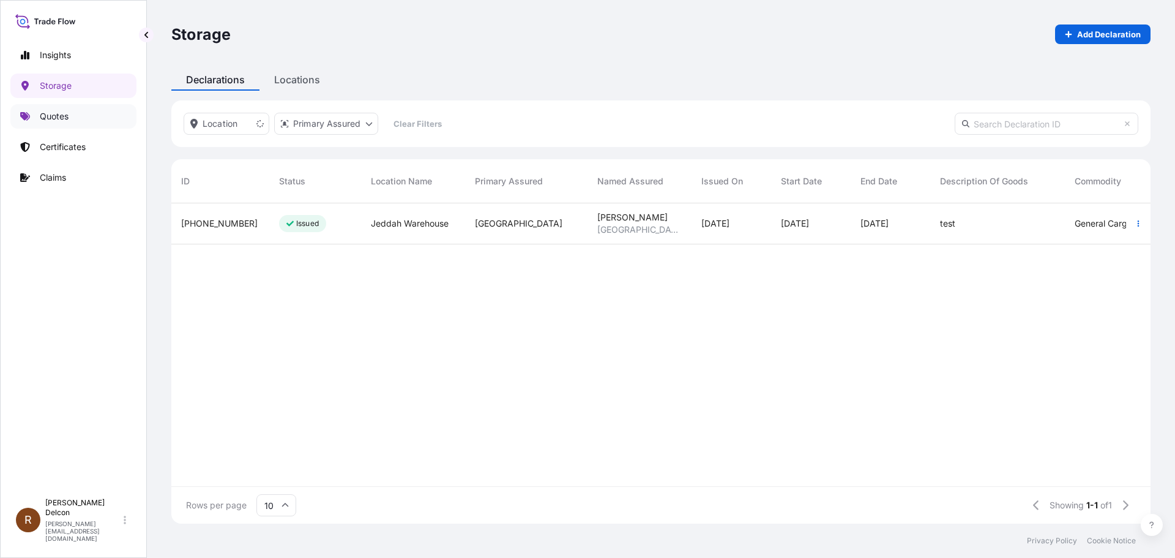  I want to click on p: Cookie Notice, so click(1112, 541).